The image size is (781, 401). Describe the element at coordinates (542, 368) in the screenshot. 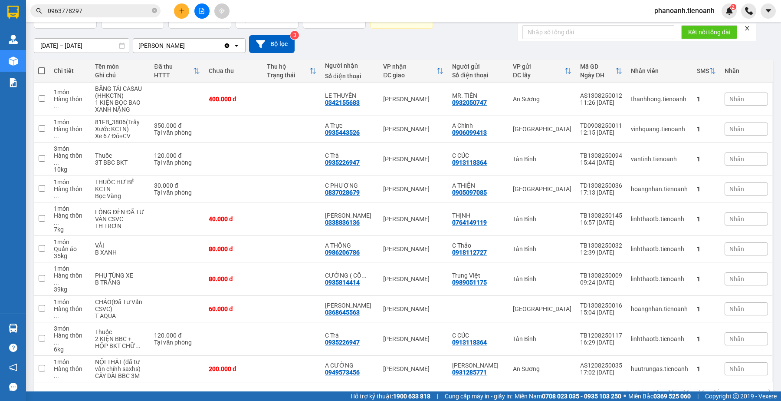

I see `div: An Sương` at that location.